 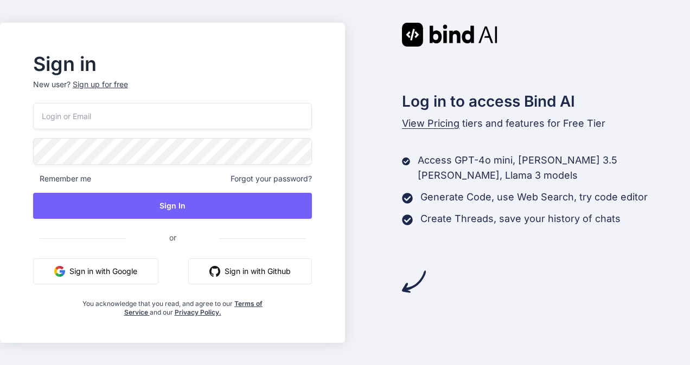 What do you see at coordinates (62, 179) in the screenshot?
I see `span: Remember me` at bounding box center [62, 179].